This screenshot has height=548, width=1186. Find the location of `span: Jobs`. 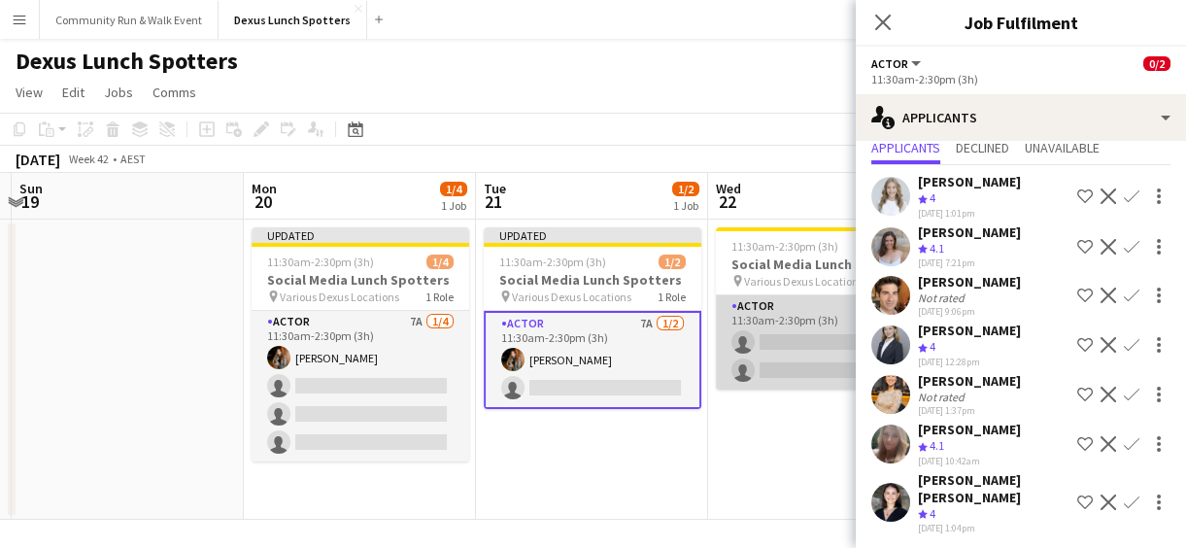

span: Jobs is located at coordinates (119, 92).